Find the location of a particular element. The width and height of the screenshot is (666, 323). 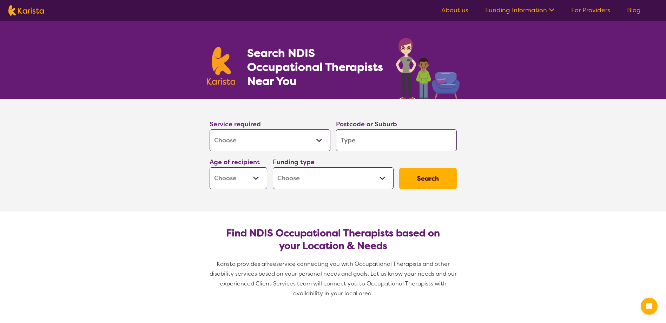

a: Funding Information is located at coordinates (520, 10).